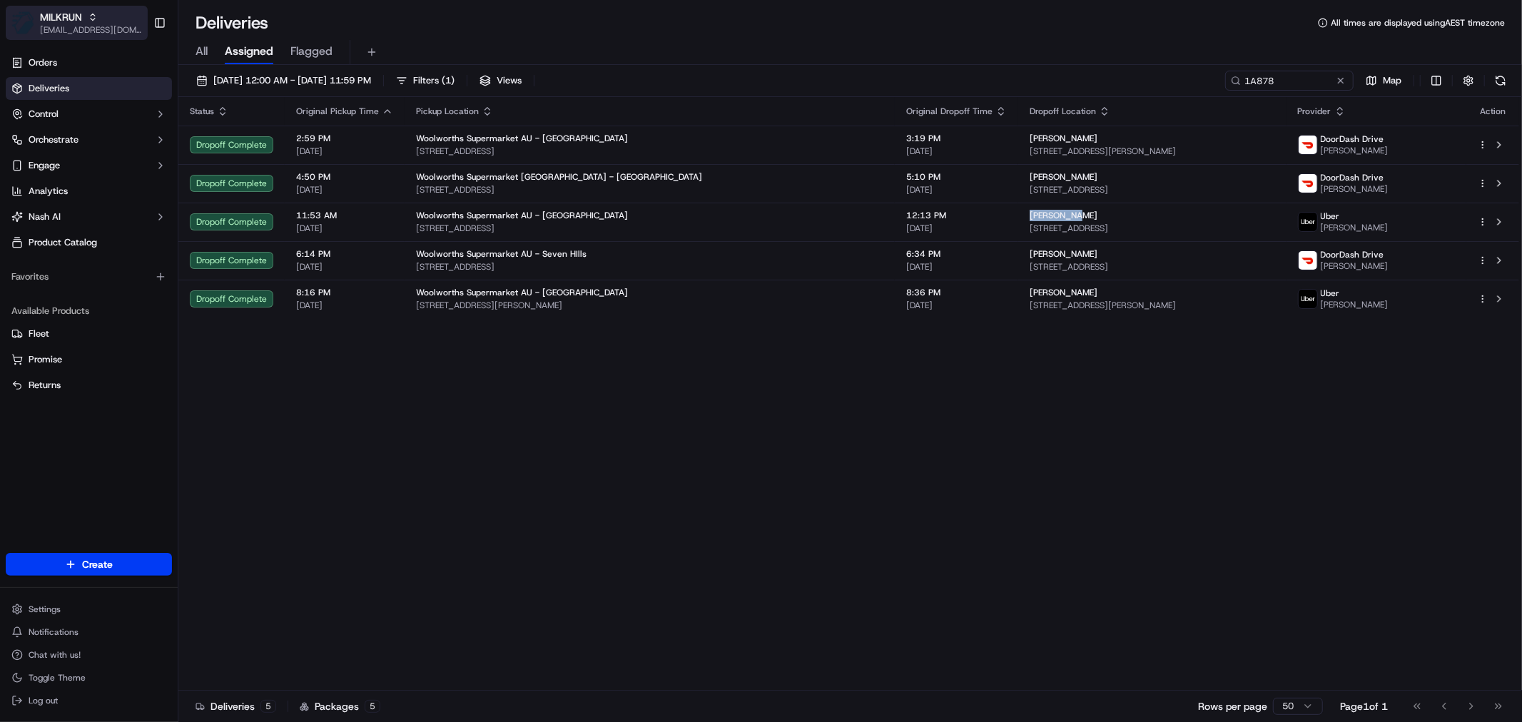  What do you see at coordinates (88, 632) in the screenshot?
I see `button: Notifications` at bounding box center [88, 632].